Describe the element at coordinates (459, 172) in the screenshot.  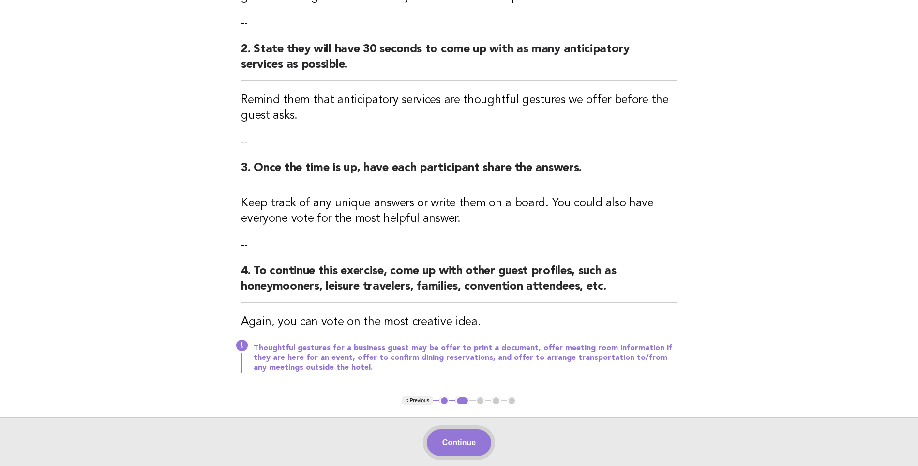
I see `h2: 3. Once the time is up, have each participant share the answers.` at that location.